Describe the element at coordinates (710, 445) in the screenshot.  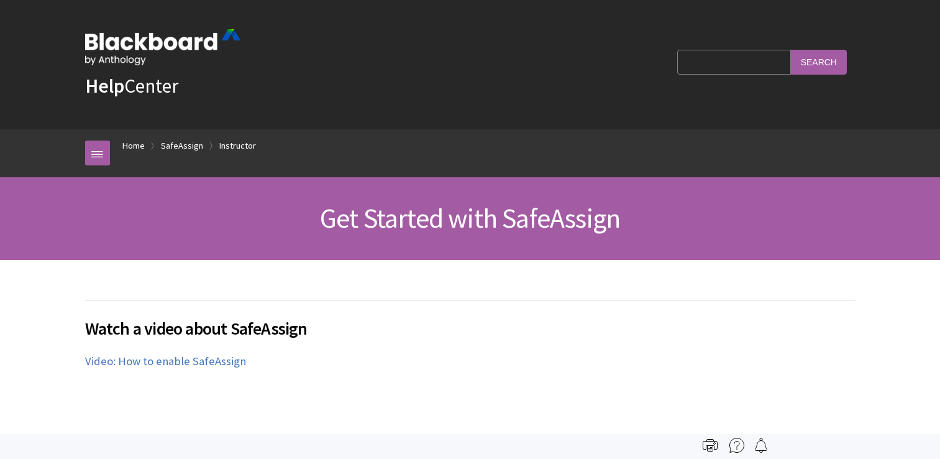
I see `img: Print` at that location.